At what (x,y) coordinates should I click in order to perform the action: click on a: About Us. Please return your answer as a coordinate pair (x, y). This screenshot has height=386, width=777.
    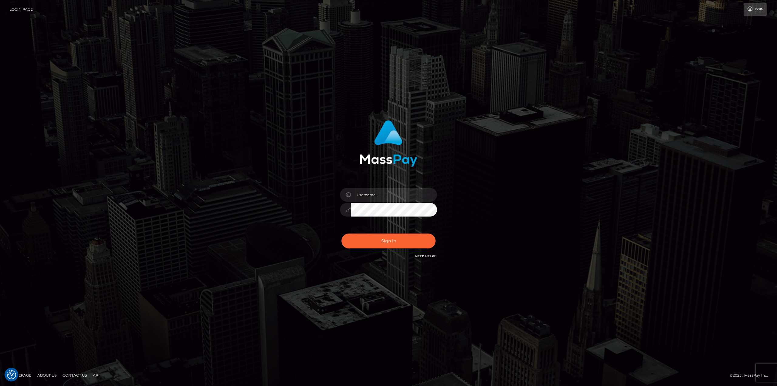
    Looking at the image, I should click on (47, 375).